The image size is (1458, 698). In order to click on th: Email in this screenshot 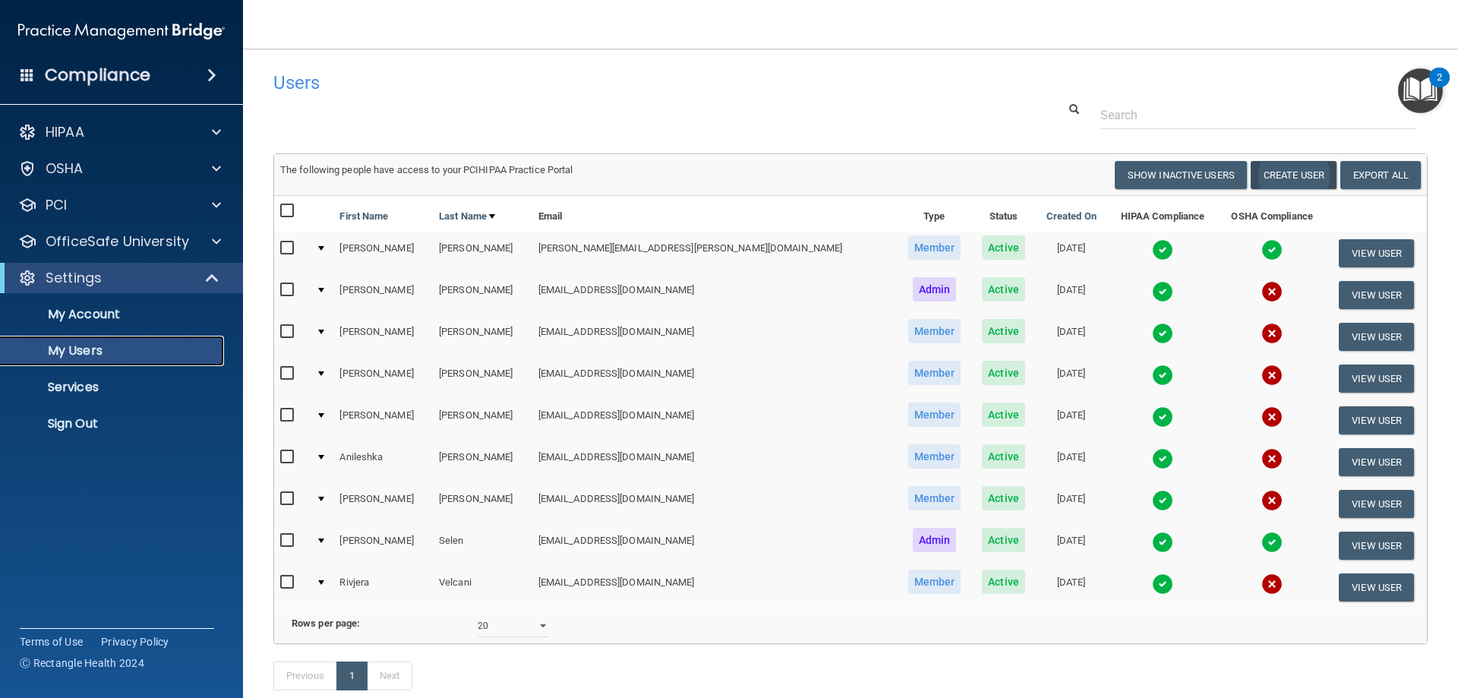, I will do `click(714, 214)`.